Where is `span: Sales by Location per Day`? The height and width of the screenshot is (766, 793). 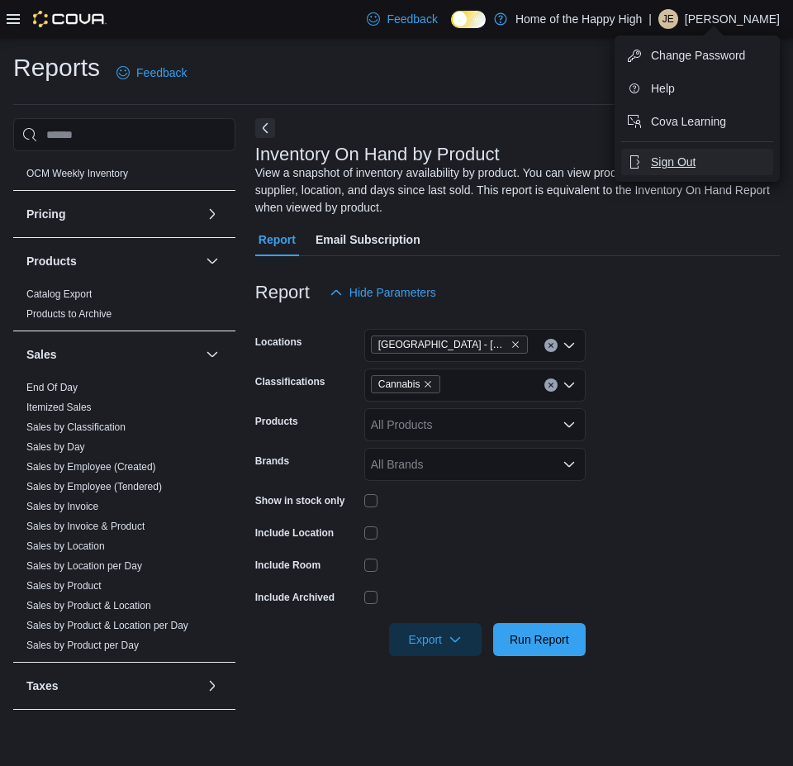
span: Sales by Location per Day is located at coordinates (84, 566).